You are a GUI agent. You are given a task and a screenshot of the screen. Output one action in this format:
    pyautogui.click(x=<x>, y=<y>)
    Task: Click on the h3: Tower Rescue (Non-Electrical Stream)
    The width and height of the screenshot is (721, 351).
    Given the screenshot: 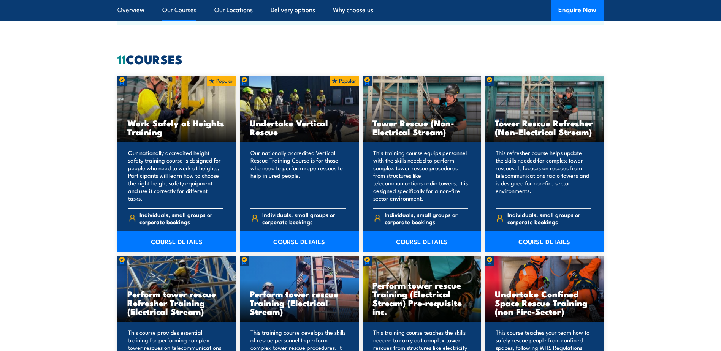 What is the action you would take?
    pyautogui.click(x=422, y=127)
    